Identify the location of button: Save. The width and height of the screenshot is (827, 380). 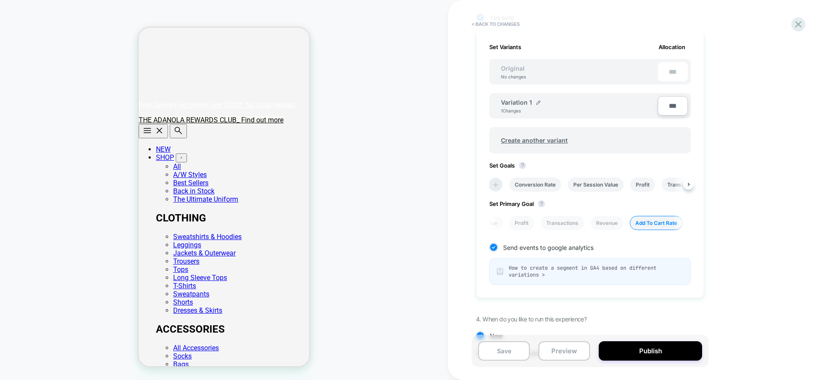
(504, 351).